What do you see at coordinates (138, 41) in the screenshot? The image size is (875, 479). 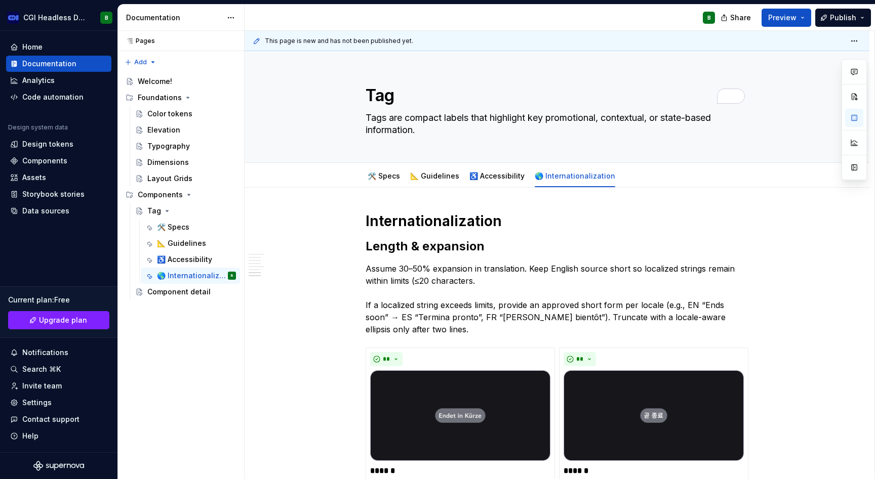 I see `div: Pages` at bounding box center [138, 41].